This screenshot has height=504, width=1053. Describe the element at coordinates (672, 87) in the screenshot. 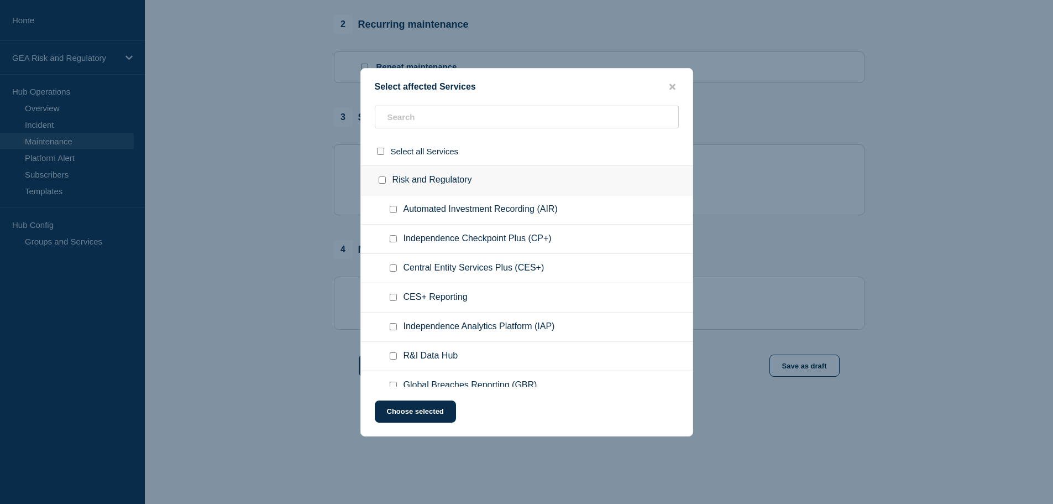

I see `button: close button` at that location.